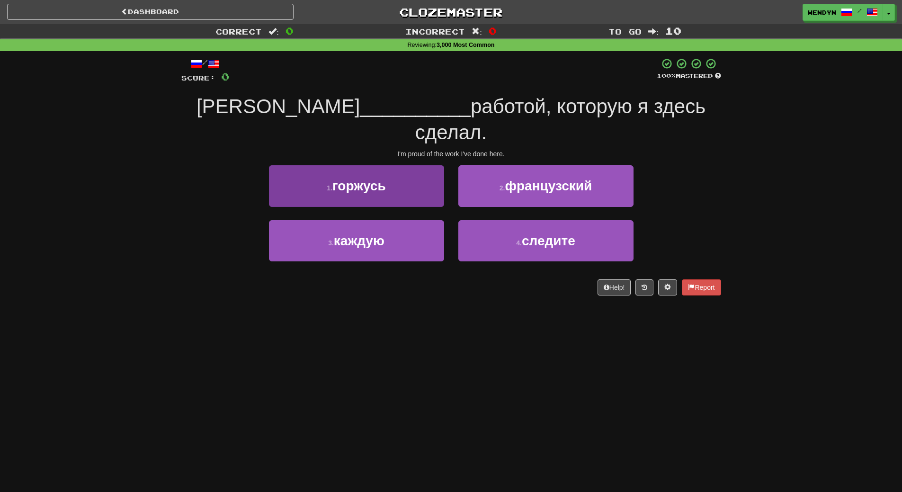  Describe the element at coordinates (502, 188) in the screenshot. I see `small: 2 .` at that location.